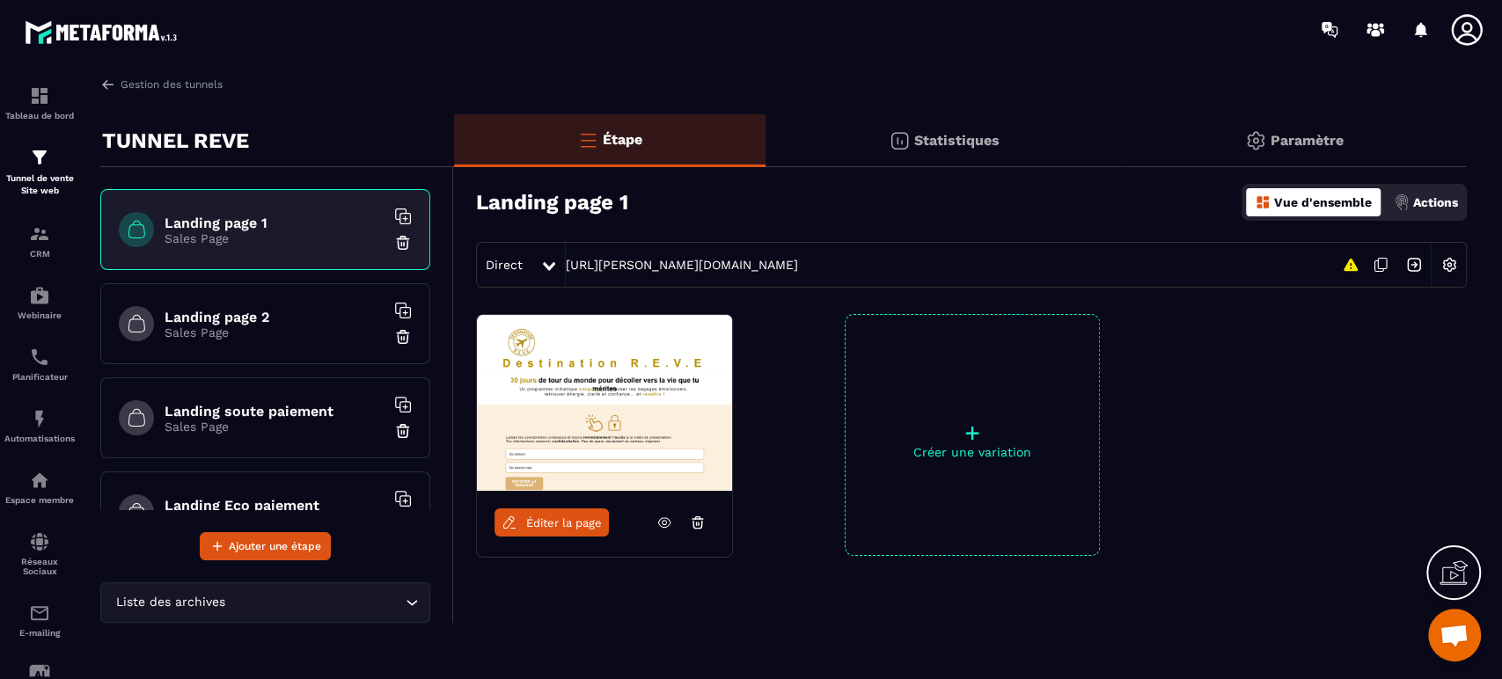 The image size is (1502, 679). I want to click on img: scheduler, so click(40, 357).